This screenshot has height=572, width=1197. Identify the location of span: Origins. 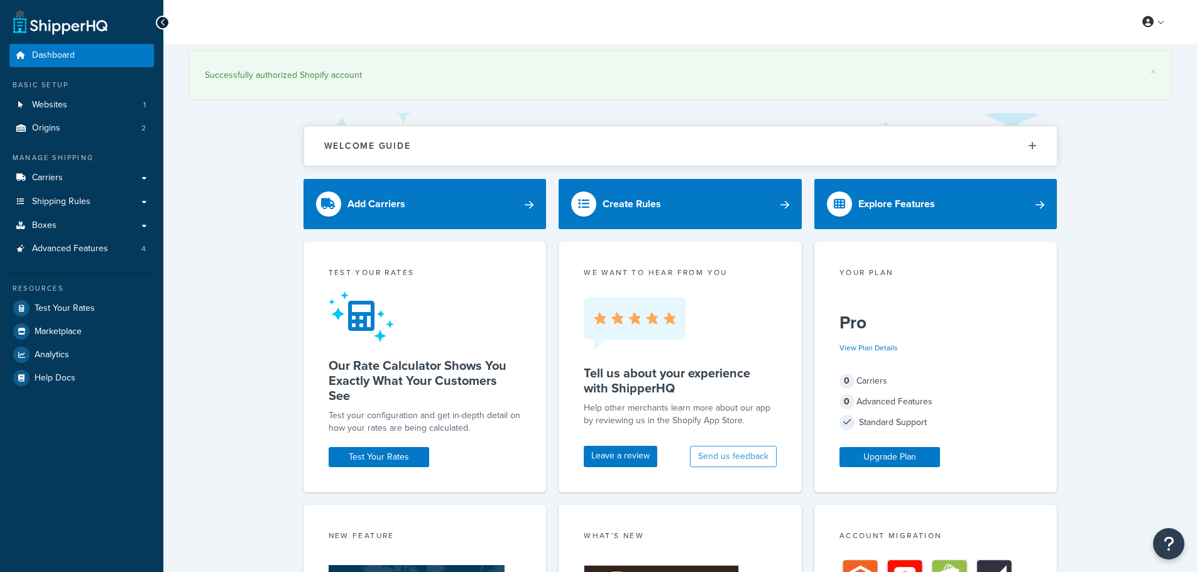
(46, 128).